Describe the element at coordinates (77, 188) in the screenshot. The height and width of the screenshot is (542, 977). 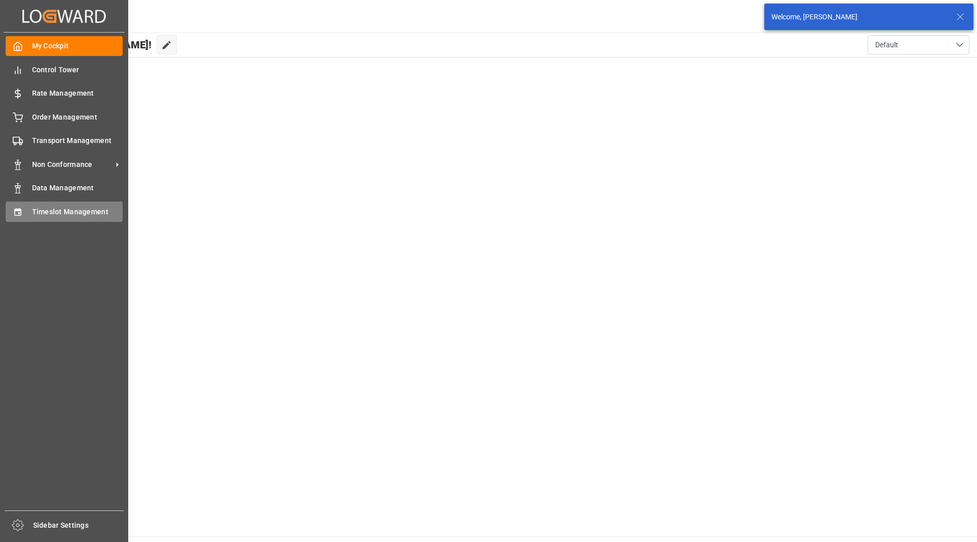
I see `span: Data Management` at that location.